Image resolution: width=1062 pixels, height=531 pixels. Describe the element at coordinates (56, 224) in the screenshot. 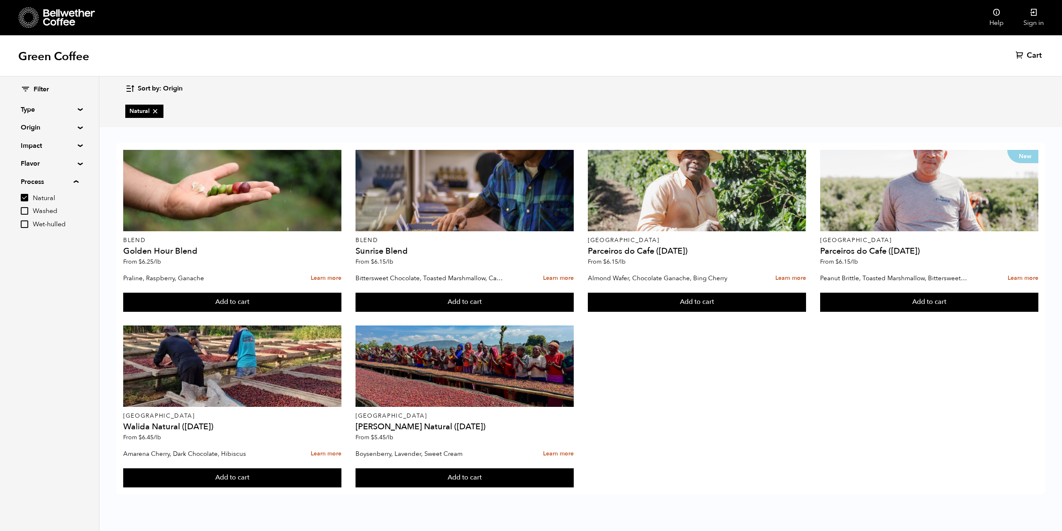

I see `span: Wet-hulled` at that location.